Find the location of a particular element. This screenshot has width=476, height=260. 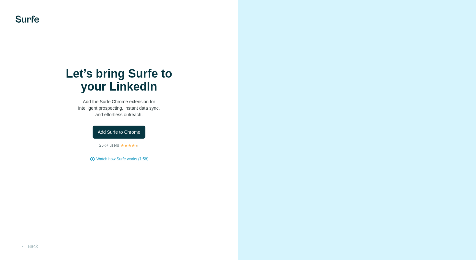

span: Add Surfe to Chrome is located at coordinates (119, 132).